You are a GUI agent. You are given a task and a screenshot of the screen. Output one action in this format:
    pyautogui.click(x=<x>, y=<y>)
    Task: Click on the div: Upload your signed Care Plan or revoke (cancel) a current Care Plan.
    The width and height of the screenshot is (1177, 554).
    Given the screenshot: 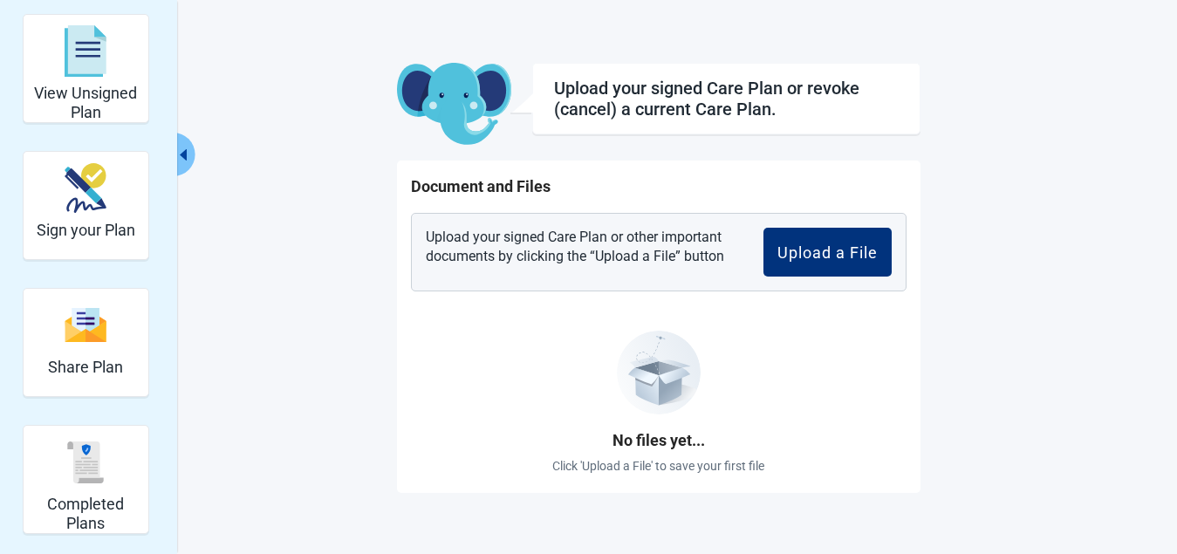 What is the action you would take?
    pyautogui.click(x=726, y=99)
    